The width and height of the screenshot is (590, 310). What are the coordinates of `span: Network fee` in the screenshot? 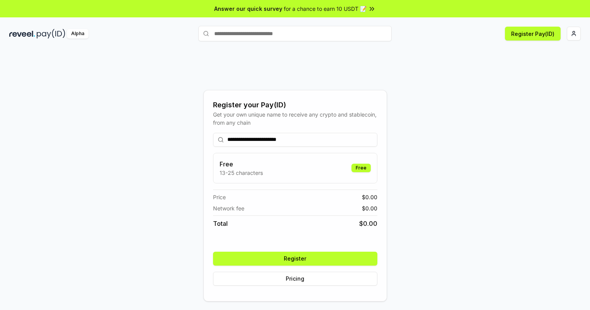 It's located at (229, 208).